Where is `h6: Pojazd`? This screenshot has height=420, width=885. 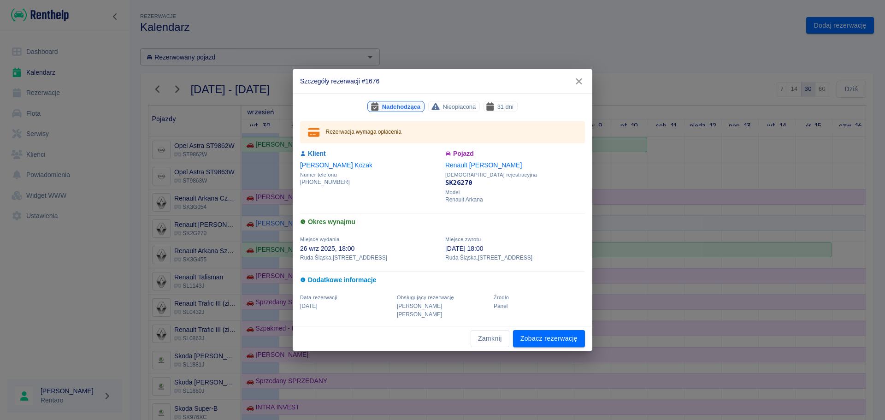
h6: Pojazd is located at coordinates (515, 154).